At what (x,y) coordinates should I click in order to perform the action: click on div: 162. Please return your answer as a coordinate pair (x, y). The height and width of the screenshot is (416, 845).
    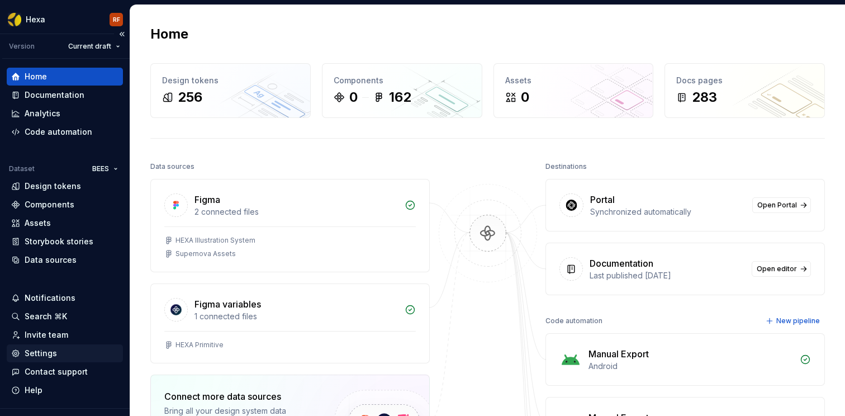
    Looking at the image, I should click on (400, 97).